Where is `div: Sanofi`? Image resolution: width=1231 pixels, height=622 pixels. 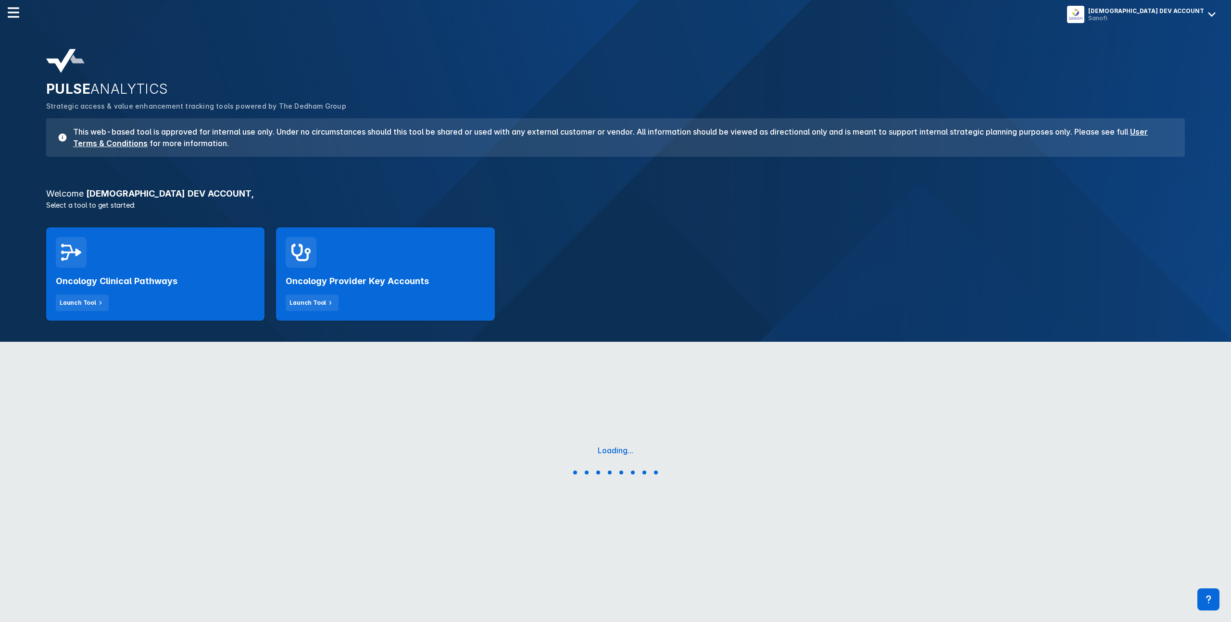 div: Sanofi is located at coordinates (1146, 18).